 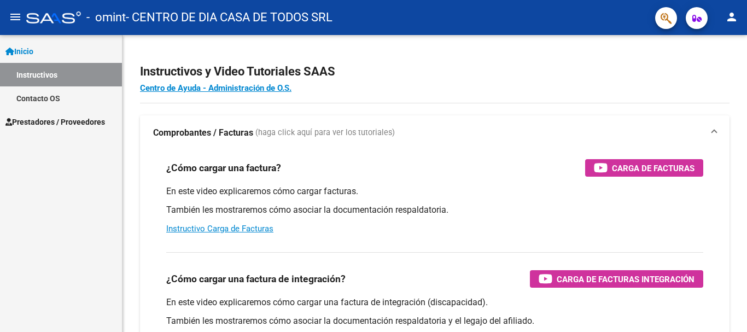 I want to click on span: - omint, so click(x=106, y=18).